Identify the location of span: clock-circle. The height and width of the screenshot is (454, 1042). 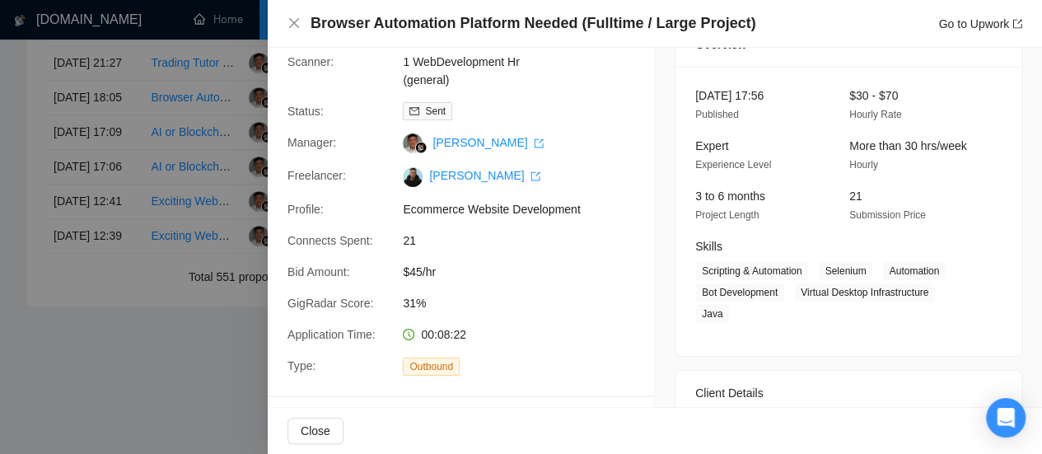
(408, 334).